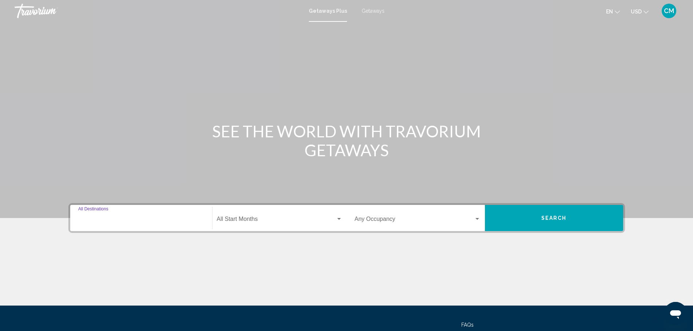 Image resolution: width=693 pixels, height=331 pixels. What do you see at coordinates (613, 11) in the screenshot?
I see `button: Change language` at bounding box center [613, 11].